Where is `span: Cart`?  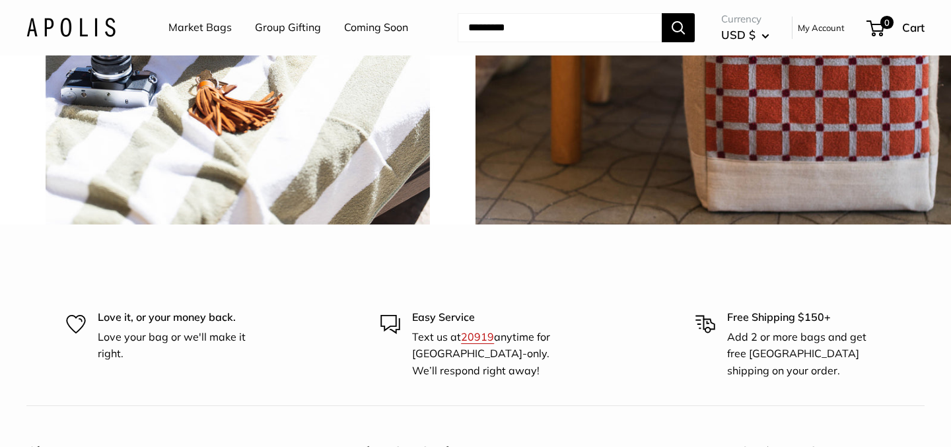
span: Cart is located at coordinates (913, 27).